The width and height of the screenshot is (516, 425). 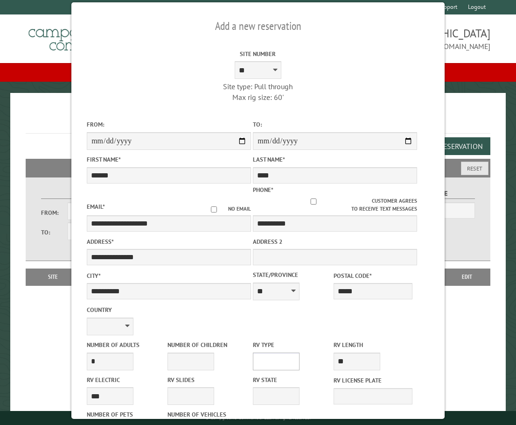 What do you see at coordinates (169, 309) in the screenshot?
I see `label: Country` at bounding box center [169, 309].